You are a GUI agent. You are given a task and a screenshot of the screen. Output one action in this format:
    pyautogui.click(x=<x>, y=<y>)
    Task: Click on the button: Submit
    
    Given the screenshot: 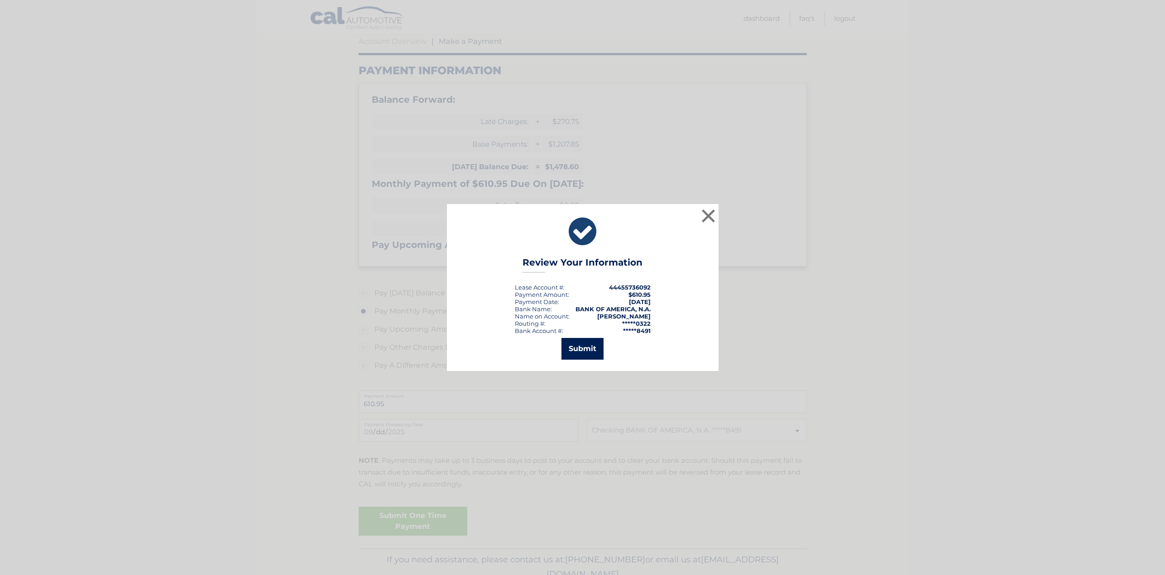 What is the action you would take?
    pyautogui.click(x=582, y=349)
    